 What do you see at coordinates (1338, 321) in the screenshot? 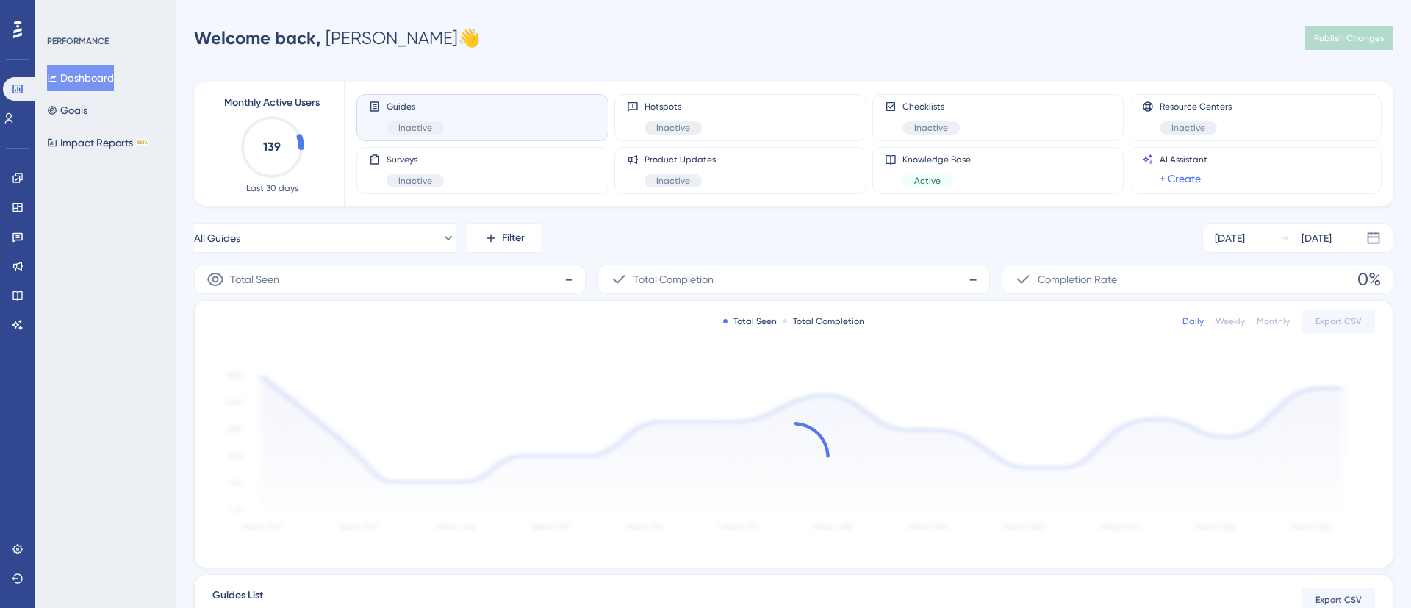
I see `button: Export CSV` at bounding box center [1338, 321].